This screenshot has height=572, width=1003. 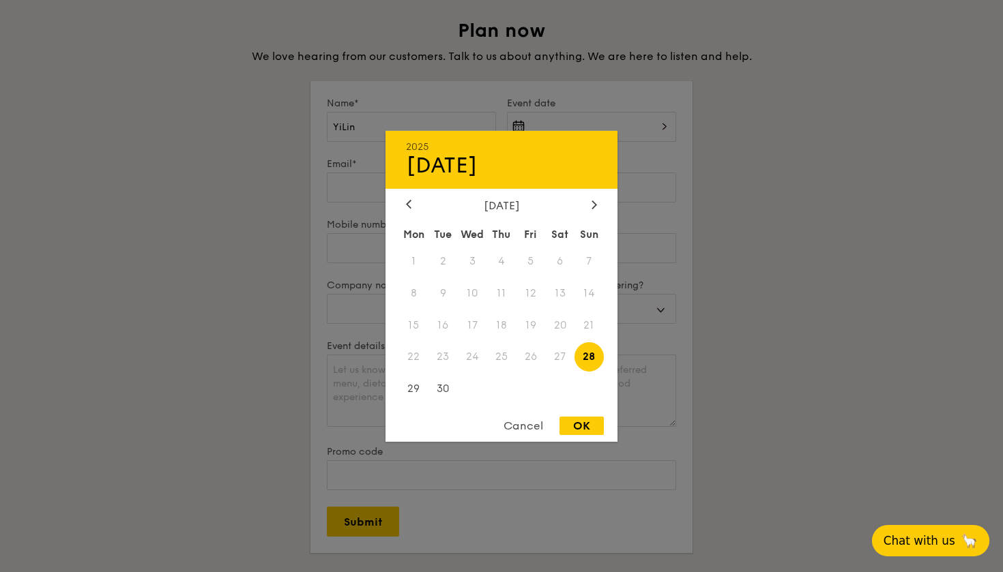 What do you see at coordinates (501, 261) in the screenshot?
I see `span: 4` at bounding box center [501, 261].